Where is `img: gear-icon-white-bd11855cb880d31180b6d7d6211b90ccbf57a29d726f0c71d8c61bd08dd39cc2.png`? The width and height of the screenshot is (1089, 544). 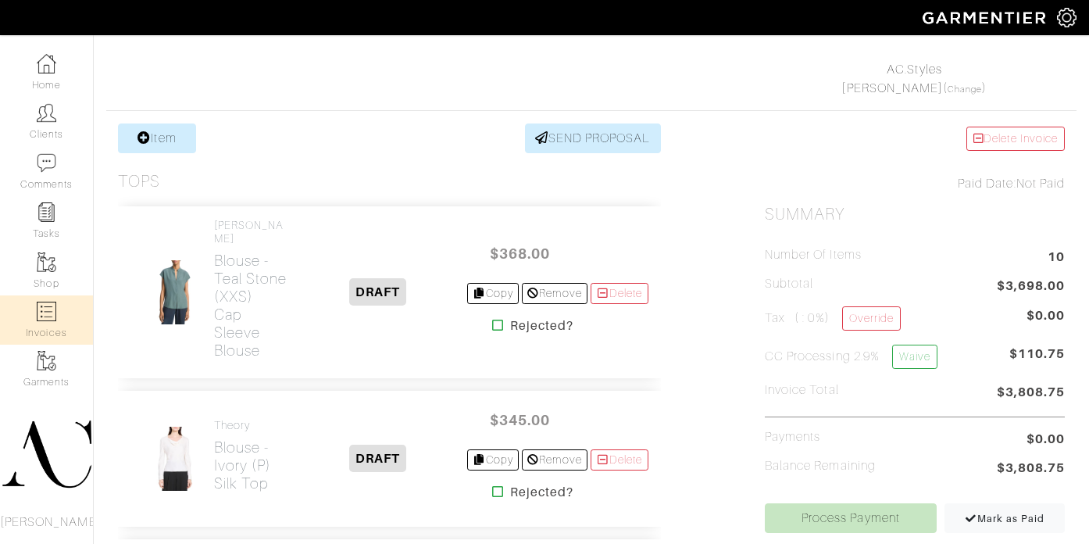
img: gear-icon-white-bd11855cb880d31180b6d7d6211b90ccbf57a29d726f0c71d8c61bd08dd39cc2.png is located at coordinates (1066, 17).